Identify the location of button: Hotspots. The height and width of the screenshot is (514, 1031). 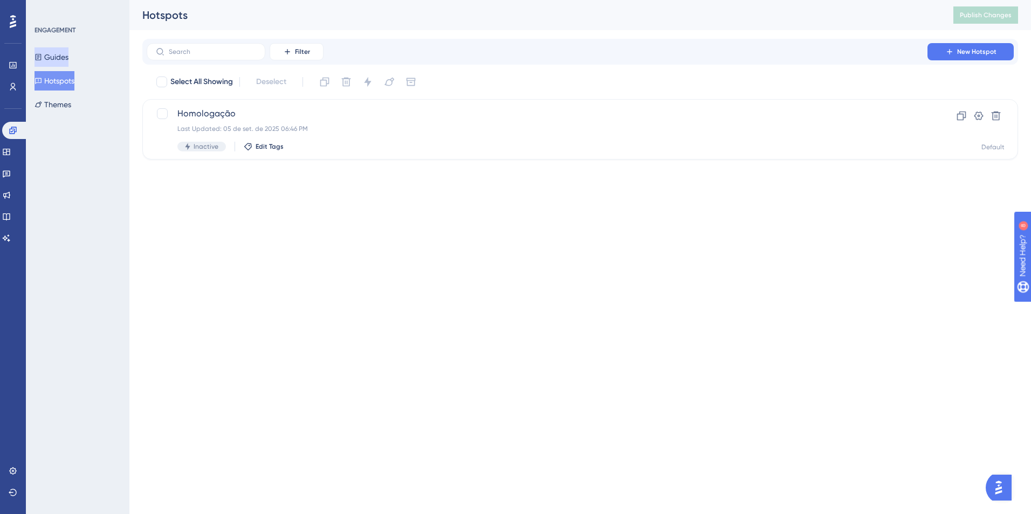
(54, 81).